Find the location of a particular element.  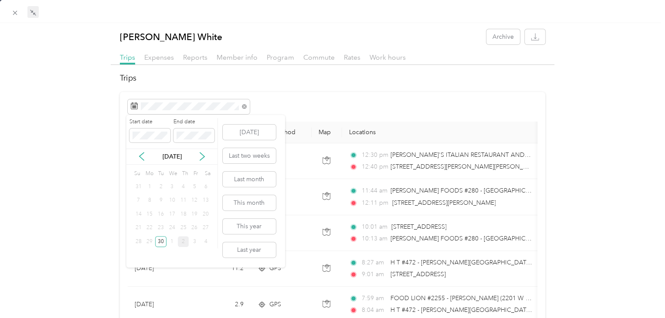

div: 25 is located at coordinates (184, 228).